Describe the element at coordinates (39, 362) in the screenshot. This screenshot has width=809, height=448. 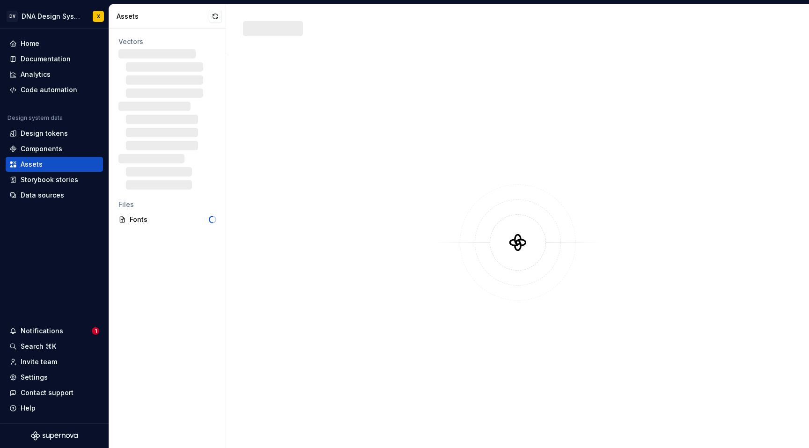
I see `div: Invite team` at that location.